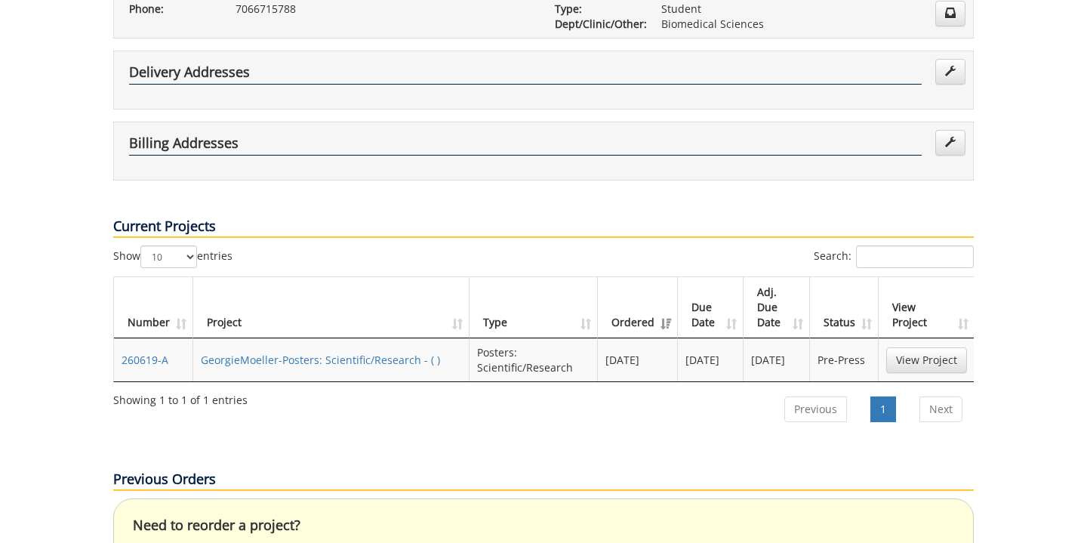 The width and height of the screenshot is (1087, 543). I want to click on p: Type:, so click(597, 9).